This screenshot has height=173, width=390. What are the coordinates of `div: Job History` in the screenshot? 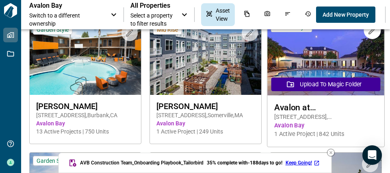 It's located at (308, 15).